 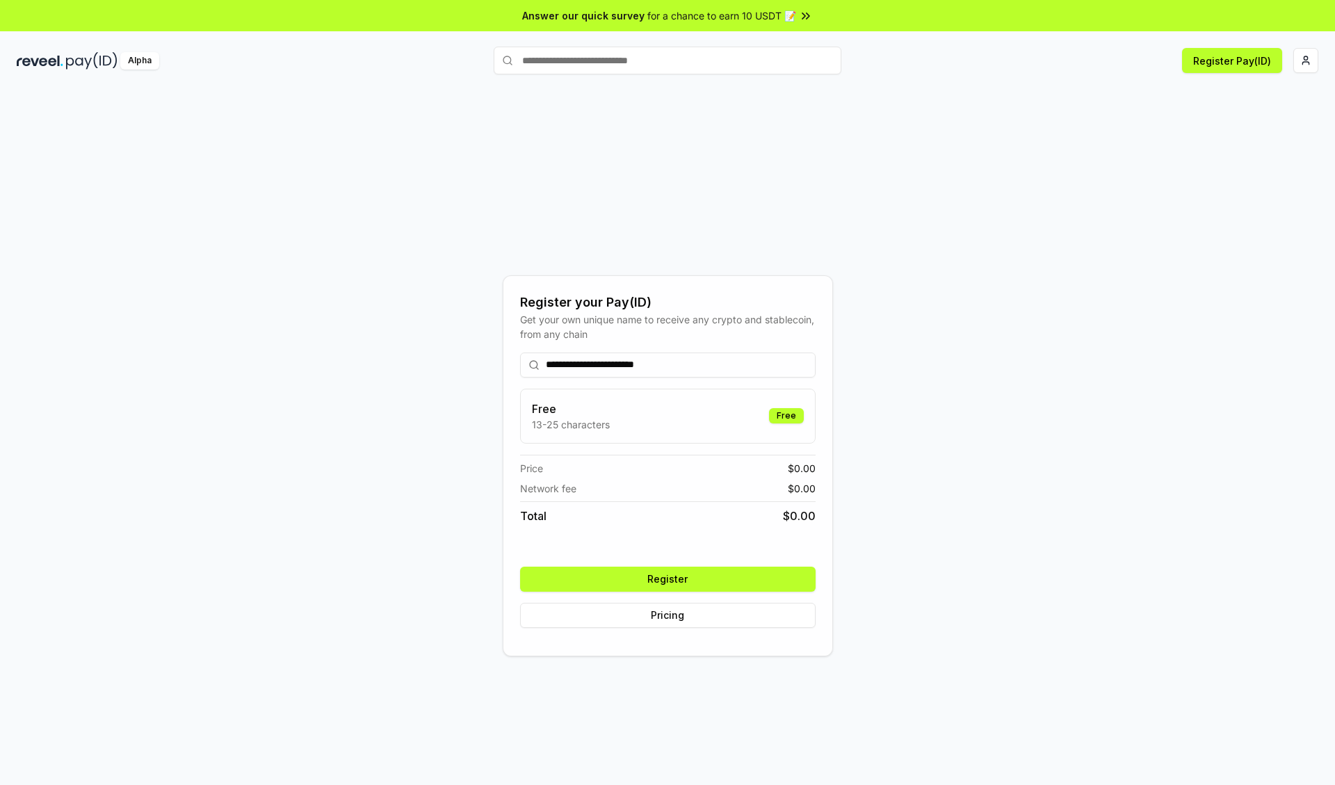 What do you see at coordinates (786, 416) in the screenshot?
I see `div: Free` at bounding box center [786, 416].